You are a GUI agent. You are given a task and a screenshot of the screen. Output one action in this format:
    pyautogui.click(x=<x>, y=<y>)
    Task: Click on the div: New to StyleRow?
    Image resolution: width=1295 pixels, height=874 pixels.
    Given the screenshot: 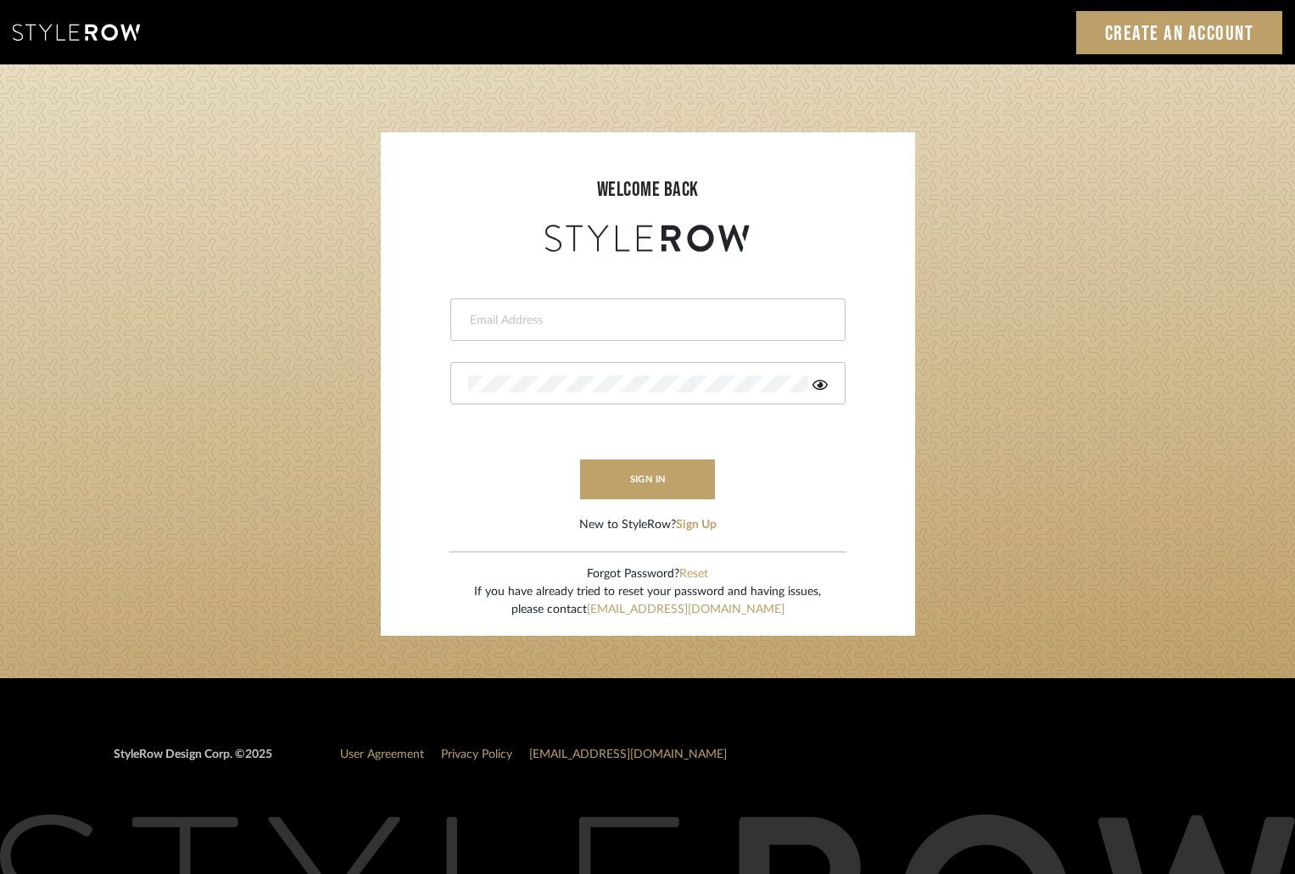 What is the action you would take?
    pyautogui.click(x=648, y=525)
    